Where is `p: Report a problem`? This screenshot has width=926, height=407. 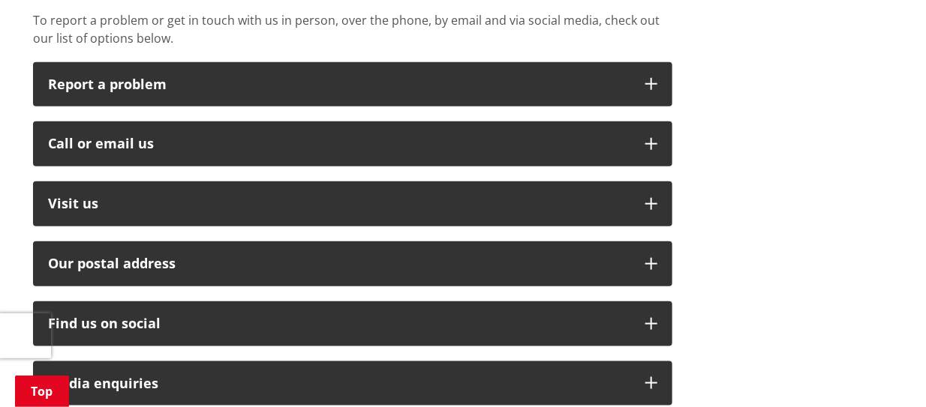
p: Report a problem is located at coordinates (339, 85).